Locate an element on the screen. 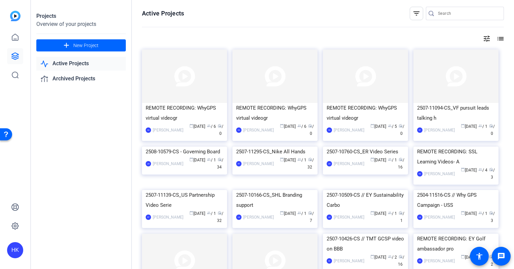 Image resolution: width=514 pixels, height=269 pixels. div: 2507-10426-CS // TMT GCSP video on BBB is located at coordinates (365, 244).